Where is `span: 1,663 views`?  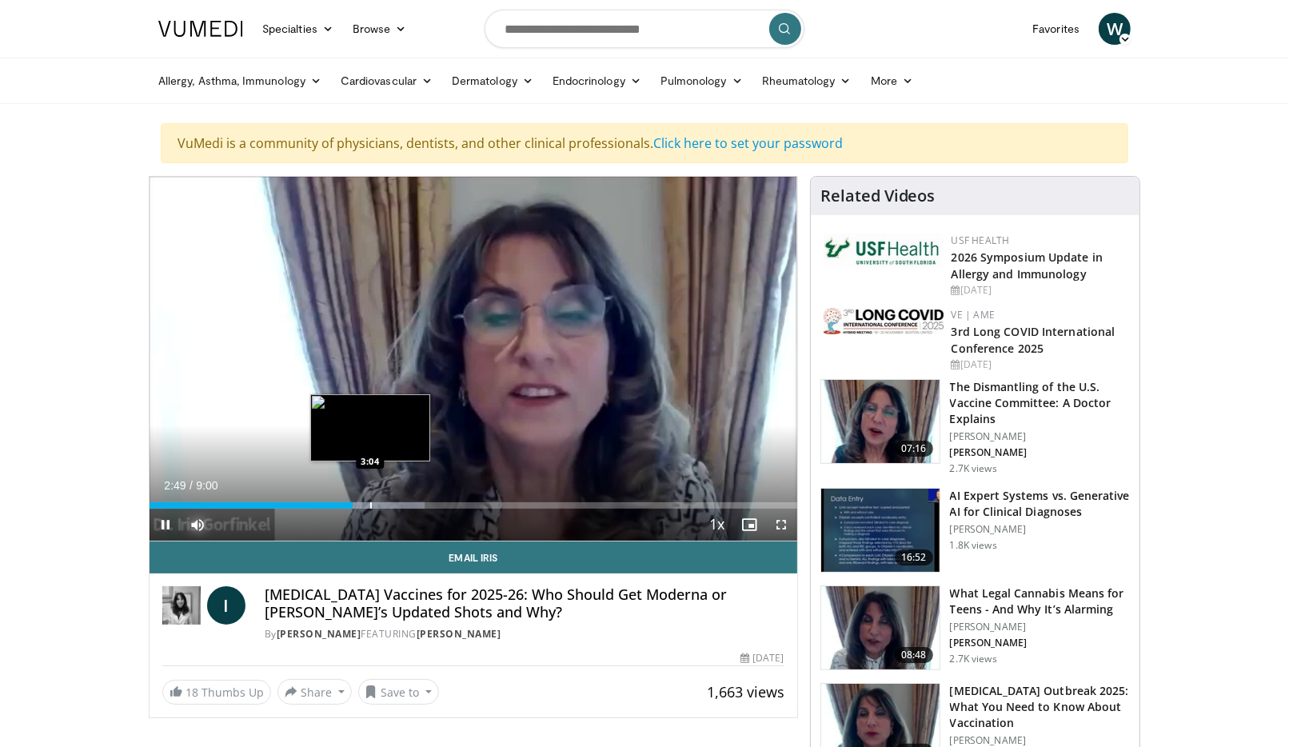 span: 1,663 views is located at coordinates (745, 692).